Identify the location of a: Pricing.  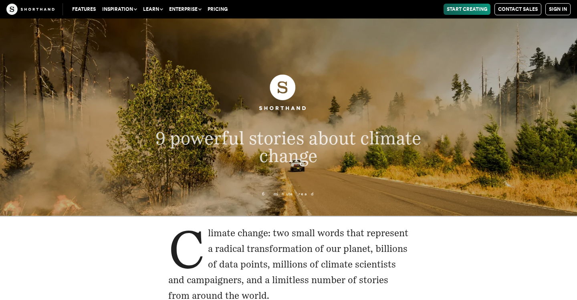
(218, 9).